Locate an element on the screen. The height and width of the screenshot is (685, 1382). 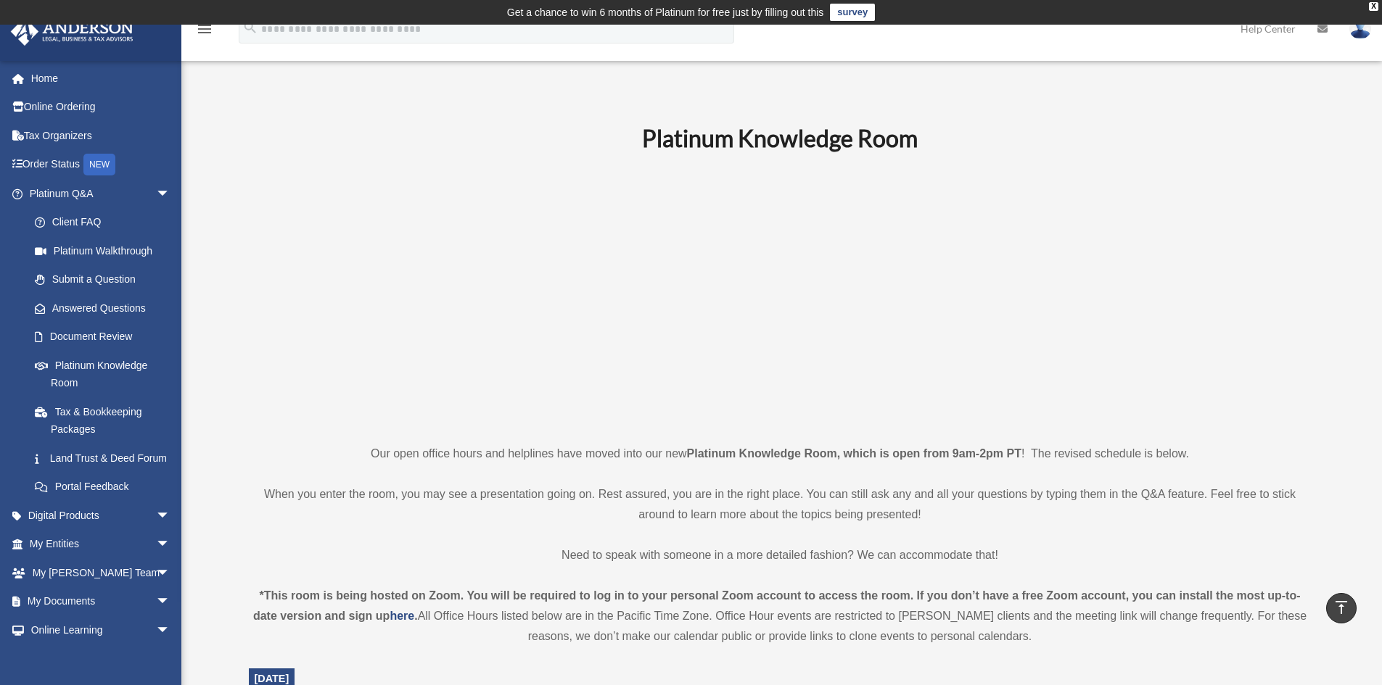
a: menu is located at coordinates (205, 31).